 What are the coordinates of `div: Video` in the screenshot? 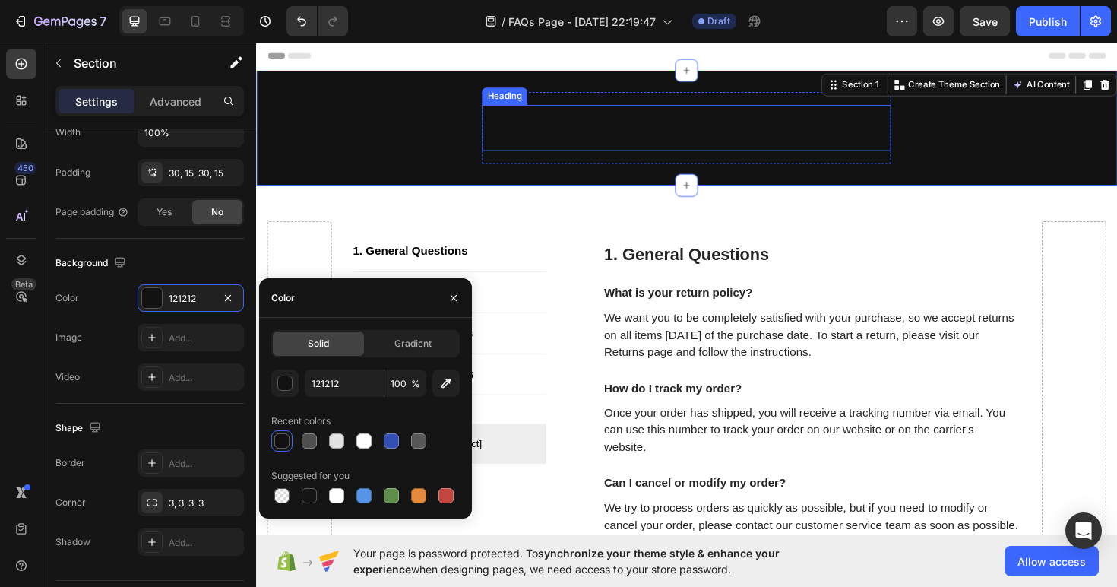 It's located at (68, 377).